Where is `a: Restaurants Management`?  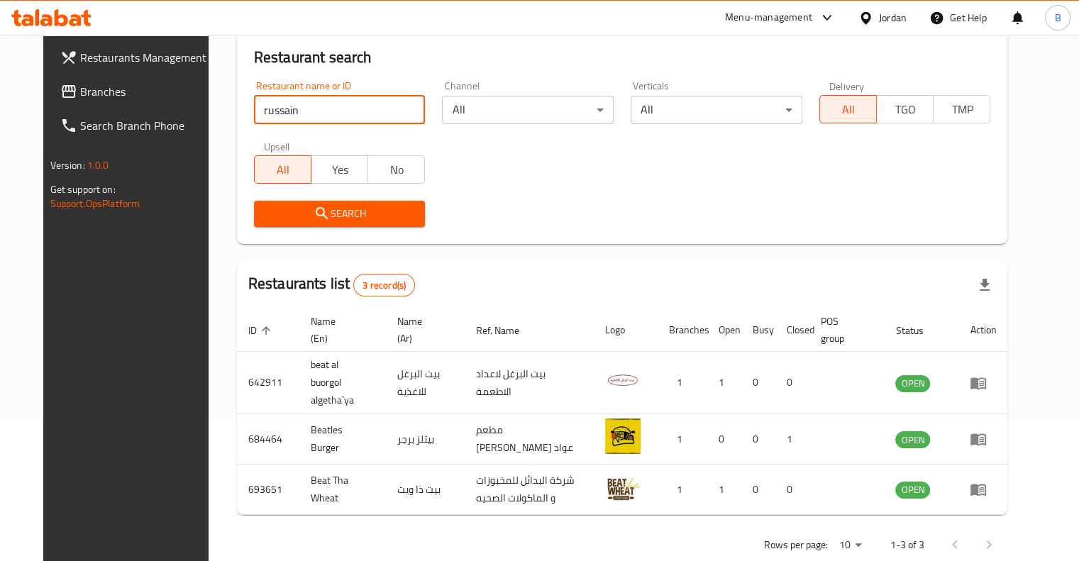
a: Restaurants Management is located at coordinates (136, 57).